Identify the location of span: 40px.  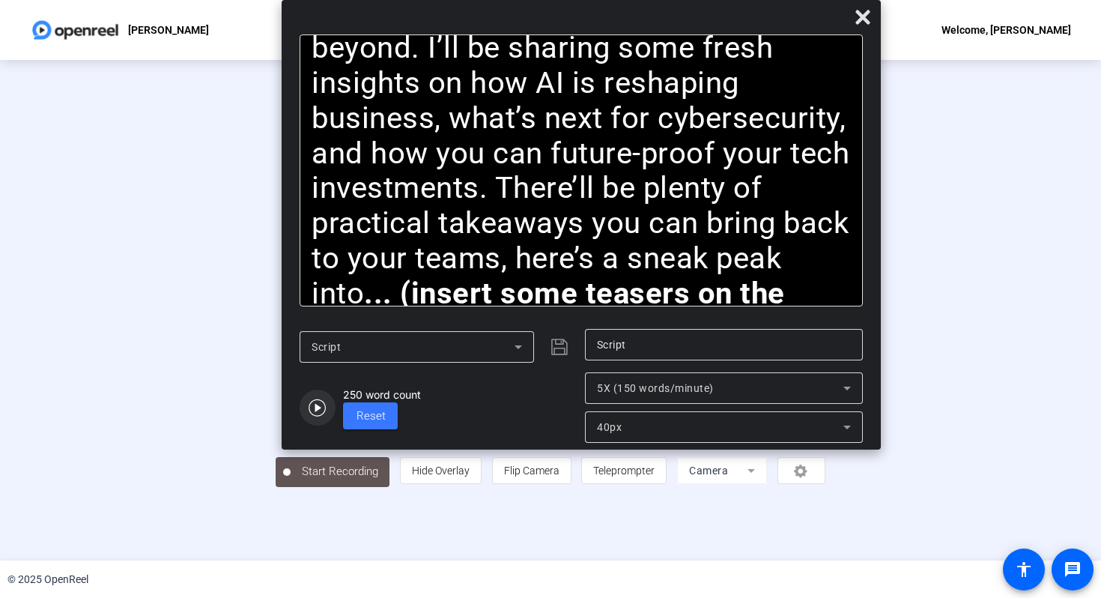
(609, 427).